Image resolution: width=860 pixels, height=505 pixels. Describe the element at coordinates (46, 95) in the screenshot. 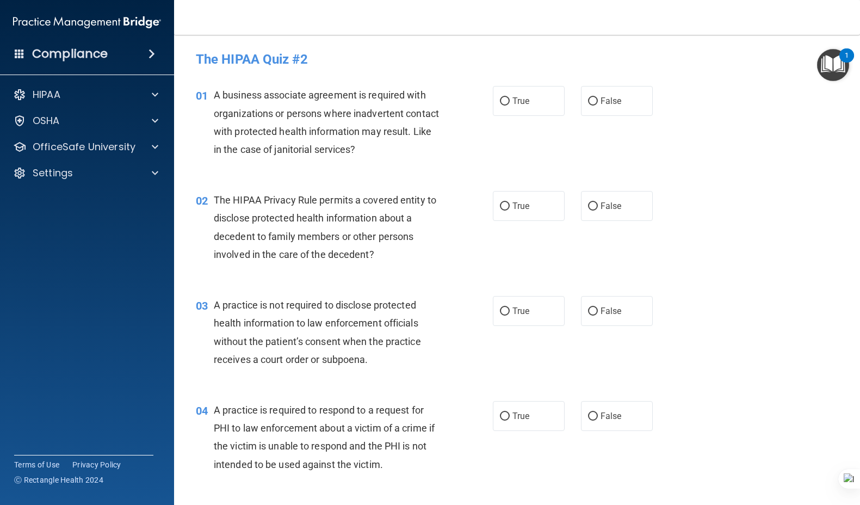

I see `p: HIPAA` at that location.